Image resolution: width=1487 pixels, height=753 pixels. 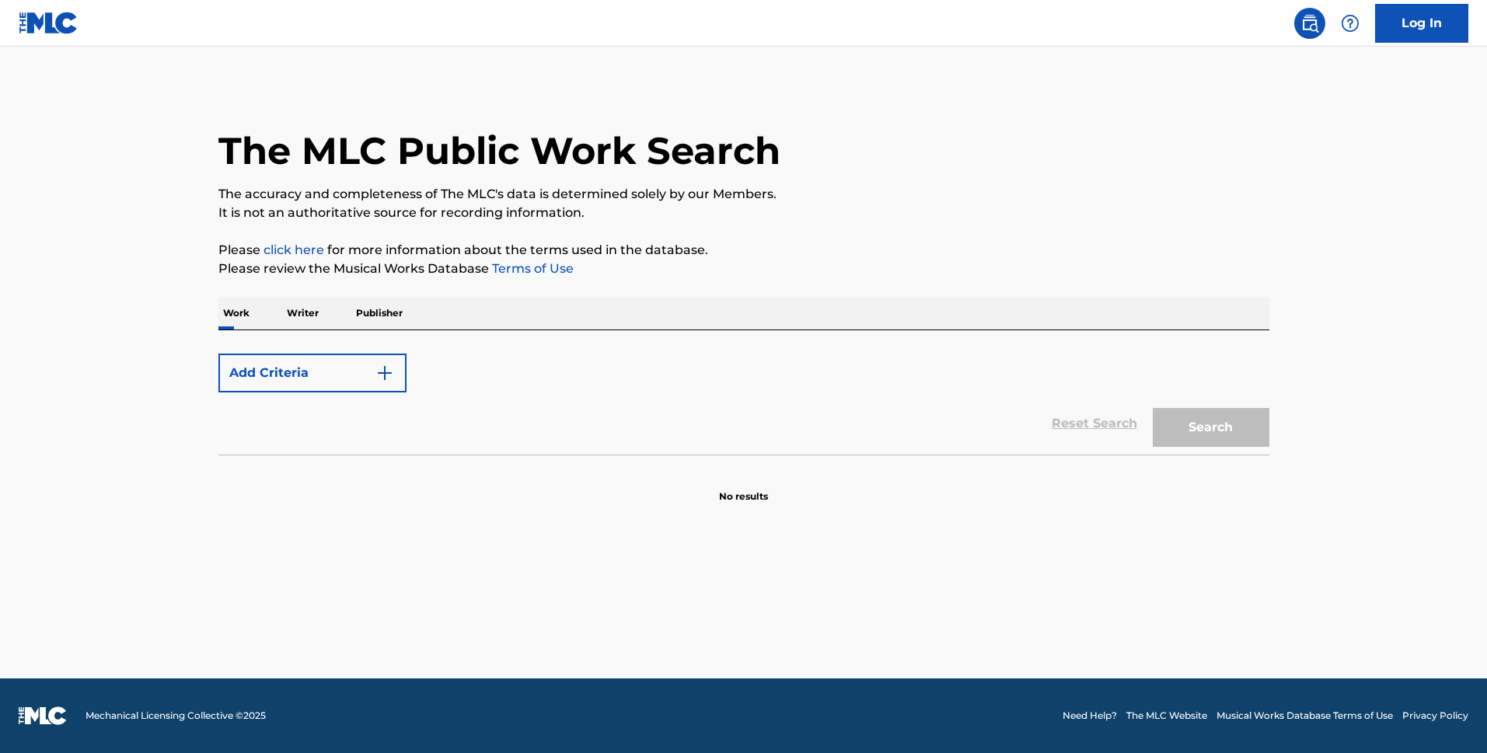 I want to click on p: Writer, so click(x=302, y=313).